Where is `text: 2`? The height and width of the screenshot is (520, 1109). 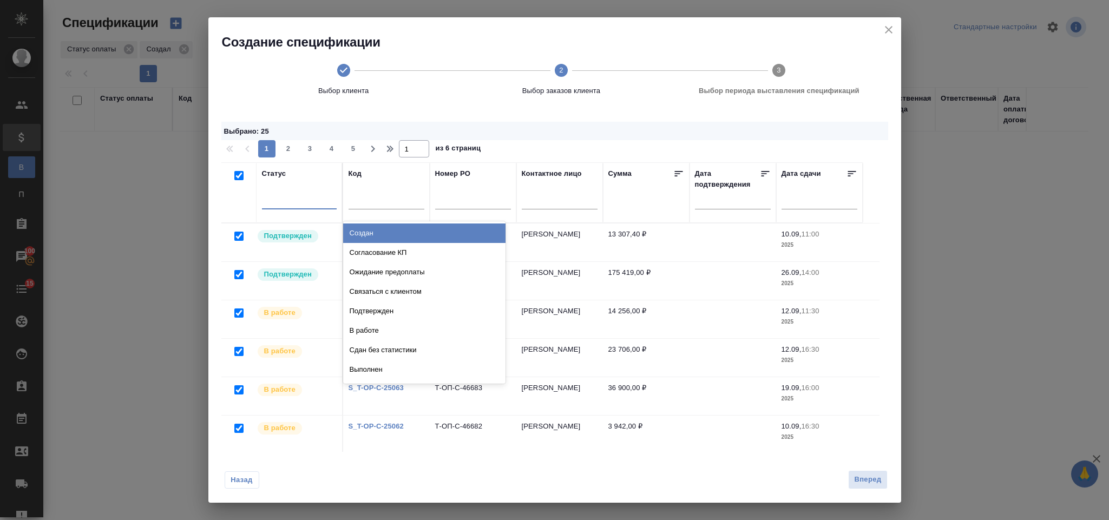
text: 2 is located at coordinates (561, 70).